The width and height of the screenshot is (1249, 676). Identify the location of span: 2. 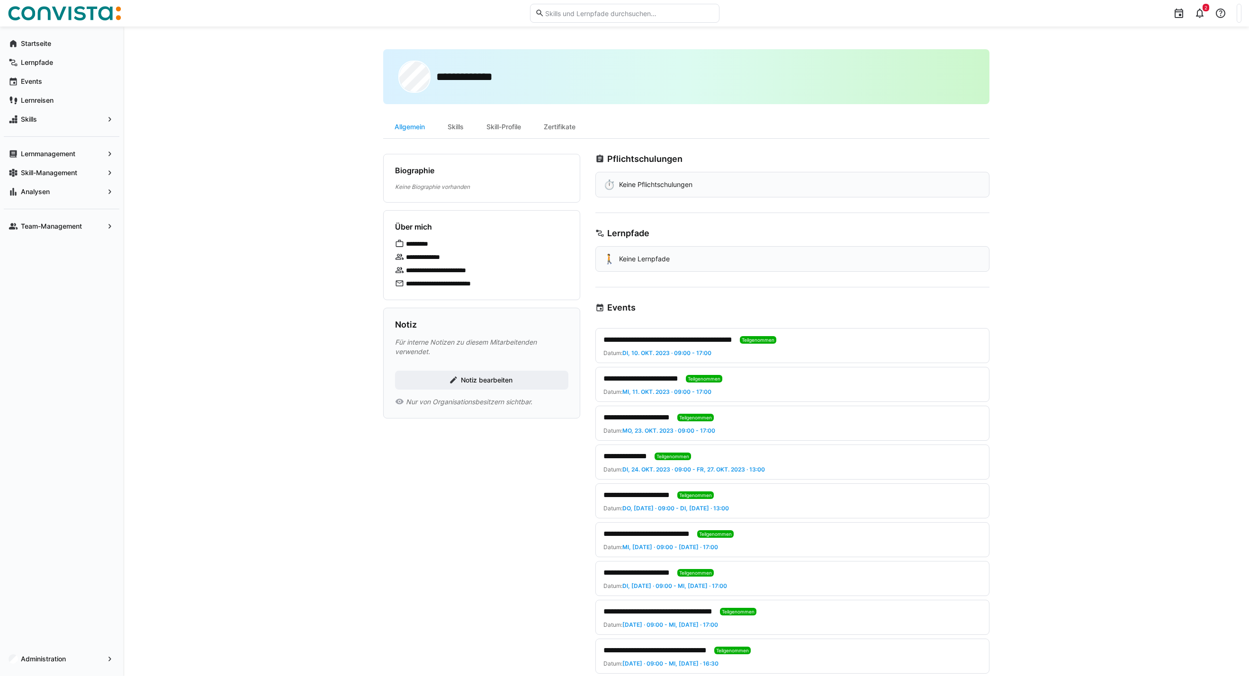
(1206, 8).